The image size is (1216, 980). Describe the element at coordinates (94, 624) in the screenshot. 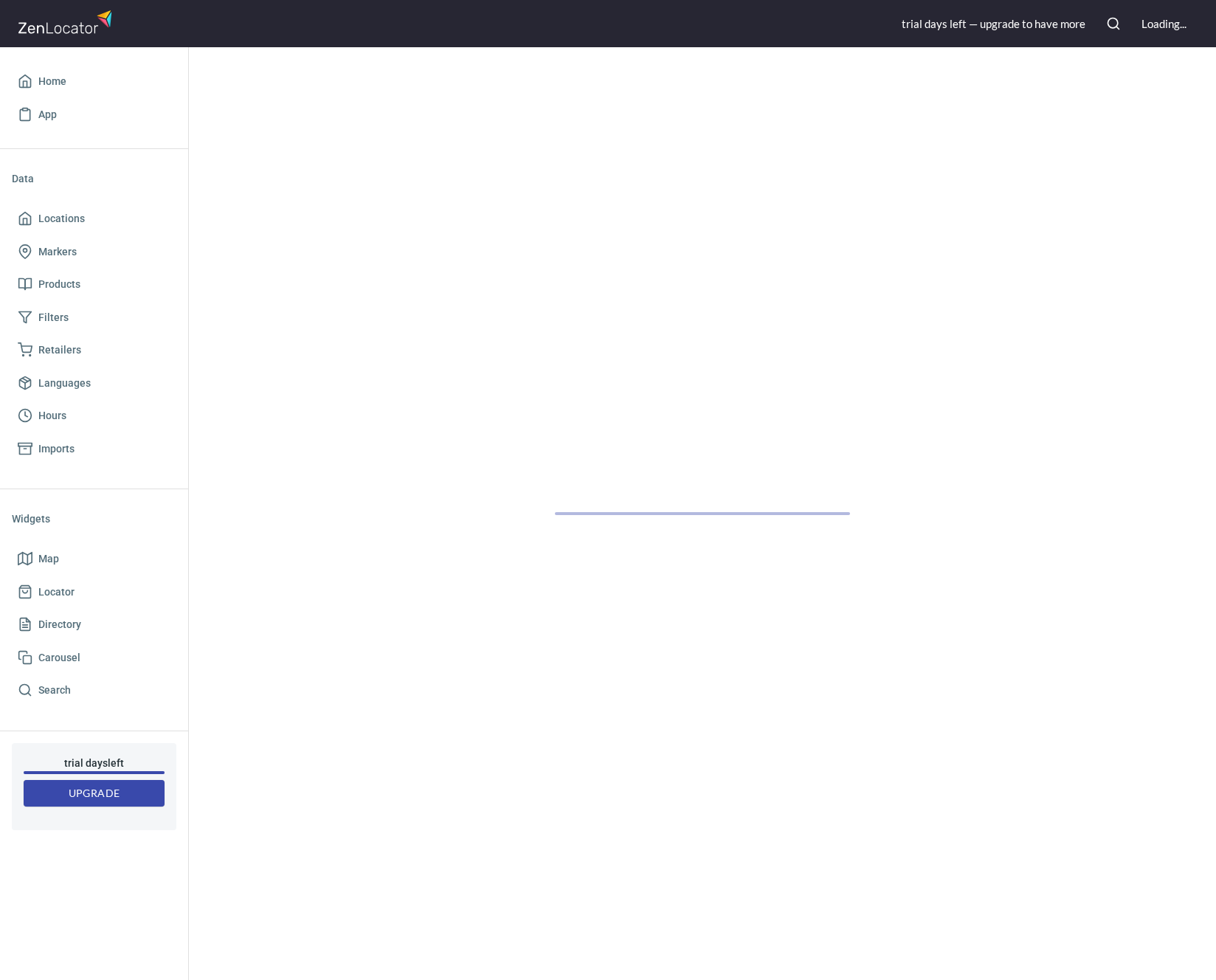

I see `a: Directory` at that location.